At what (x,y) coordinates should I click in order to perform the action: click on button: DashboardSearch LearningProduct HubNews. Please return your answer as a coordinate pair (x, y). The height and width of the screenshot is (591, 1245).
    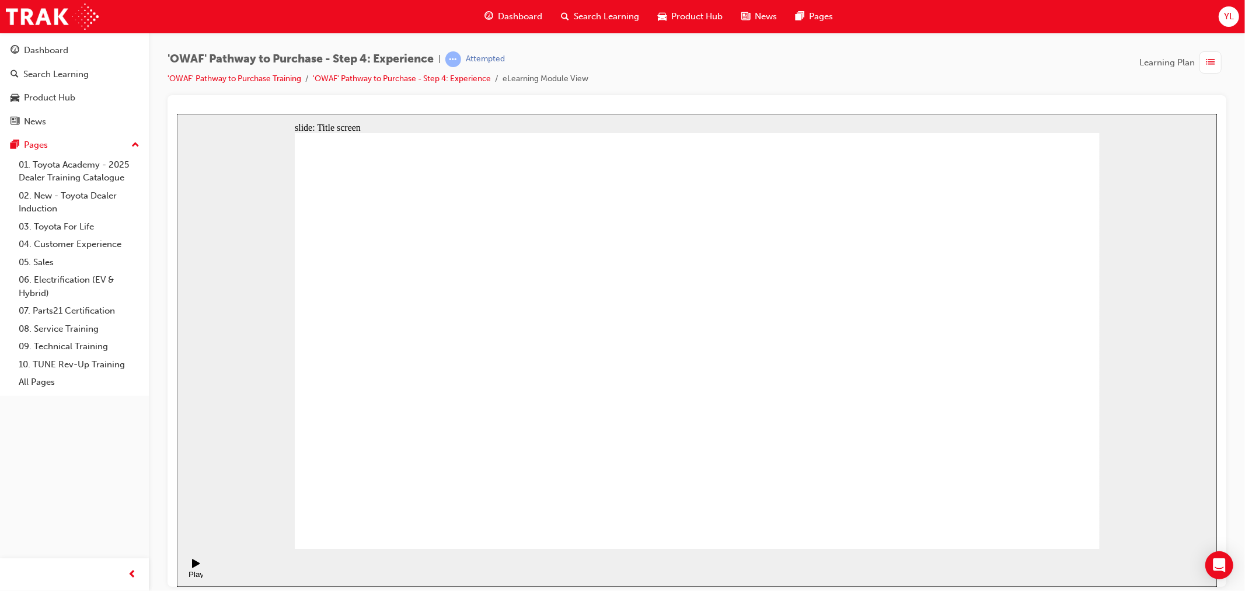
    Looking at the image, I should click on (74, 86).